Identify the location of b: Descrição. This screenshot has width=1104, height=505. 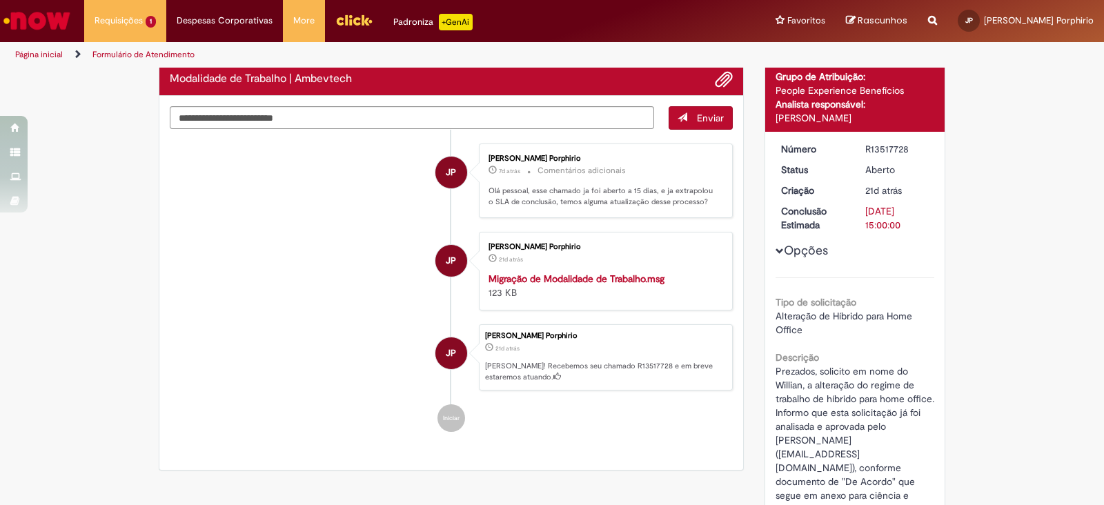
(797, 358).